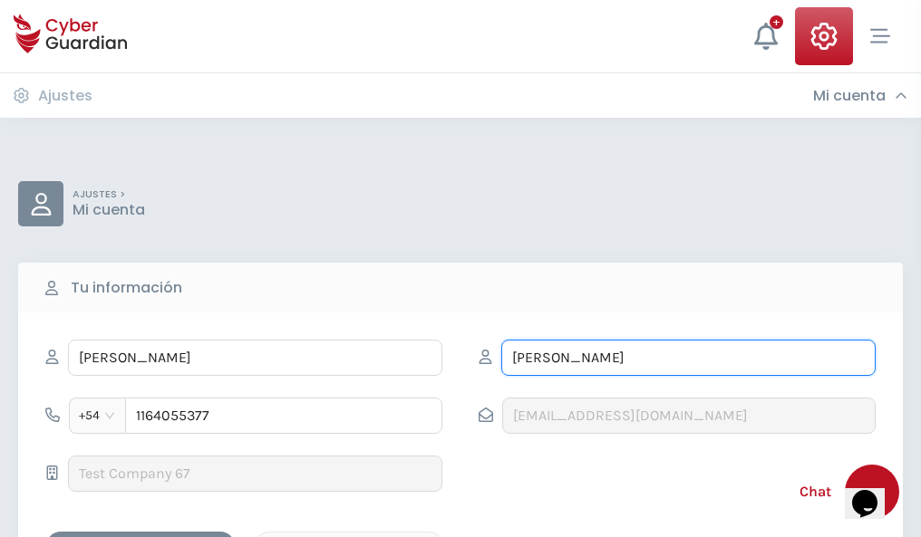 The width and height of the screenshot is (921, 537). I want to click on div: Mi cuenta, so click(860, 96).